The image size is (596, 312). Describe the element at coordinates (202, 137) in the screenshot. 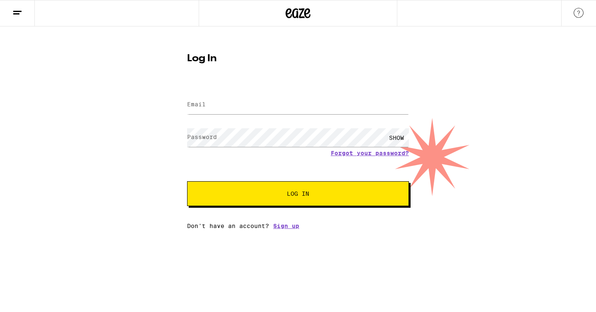

I see `label: Password` at that location.